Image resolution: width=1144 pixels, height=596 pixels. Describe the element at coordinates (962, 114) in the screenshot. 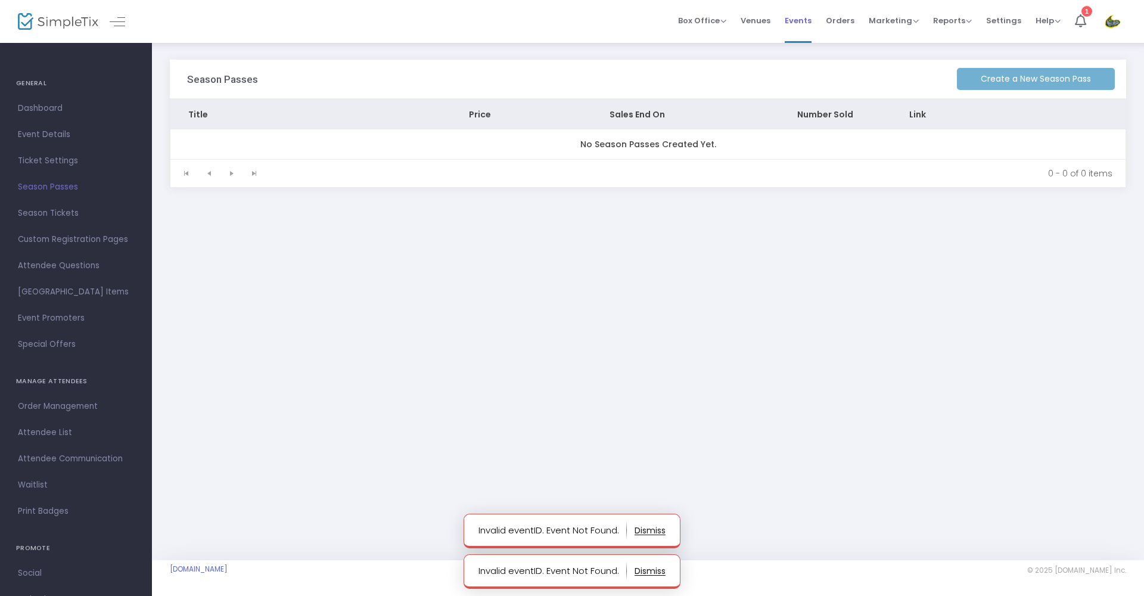

I see `th: Link` at that location.